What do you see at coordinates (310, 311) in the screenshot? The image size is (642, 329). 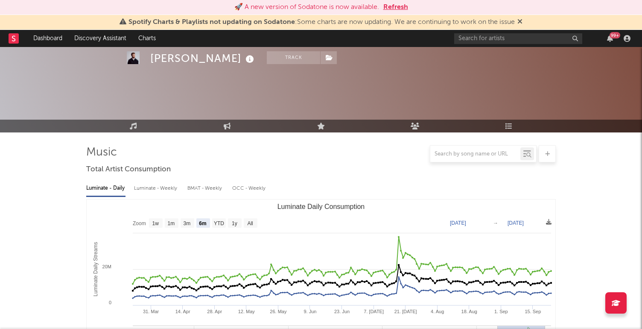 I see `text: 9. Jun` at bounding box center [310, 311].